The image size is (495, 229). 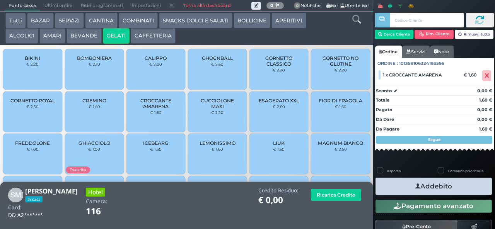 I want to click on span: Esaurito, so click(x=78, y=170).